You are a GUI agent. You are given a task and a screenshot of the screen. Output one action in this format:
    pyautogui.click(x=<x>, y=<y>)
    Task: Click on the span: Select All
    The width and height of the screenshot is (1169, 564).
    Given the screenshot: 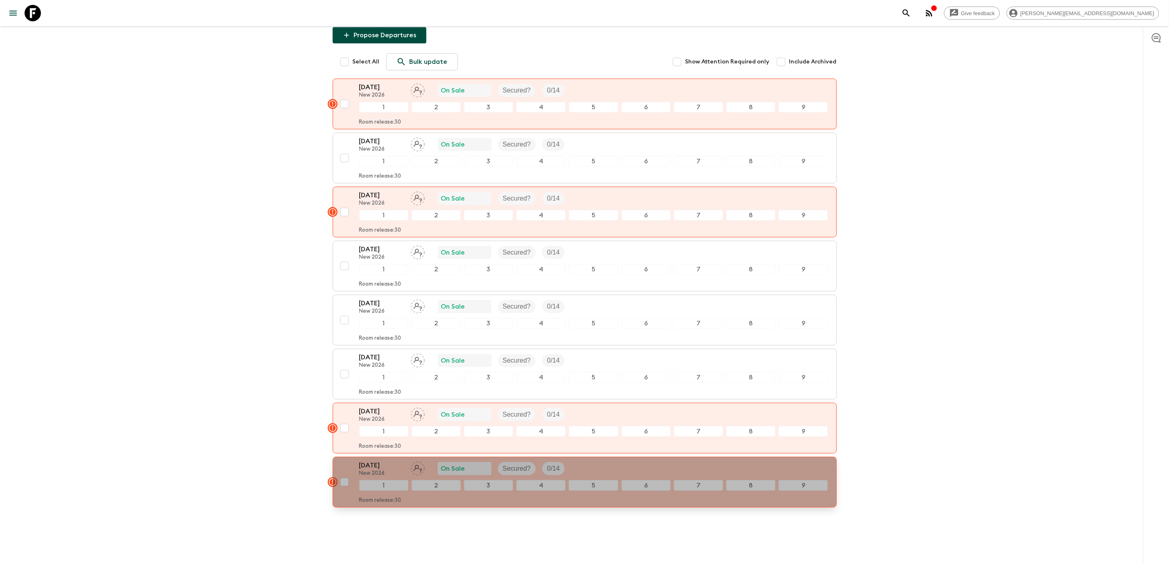 What is the action you would take?
    pyautogui.click(x=366, y=62)
    